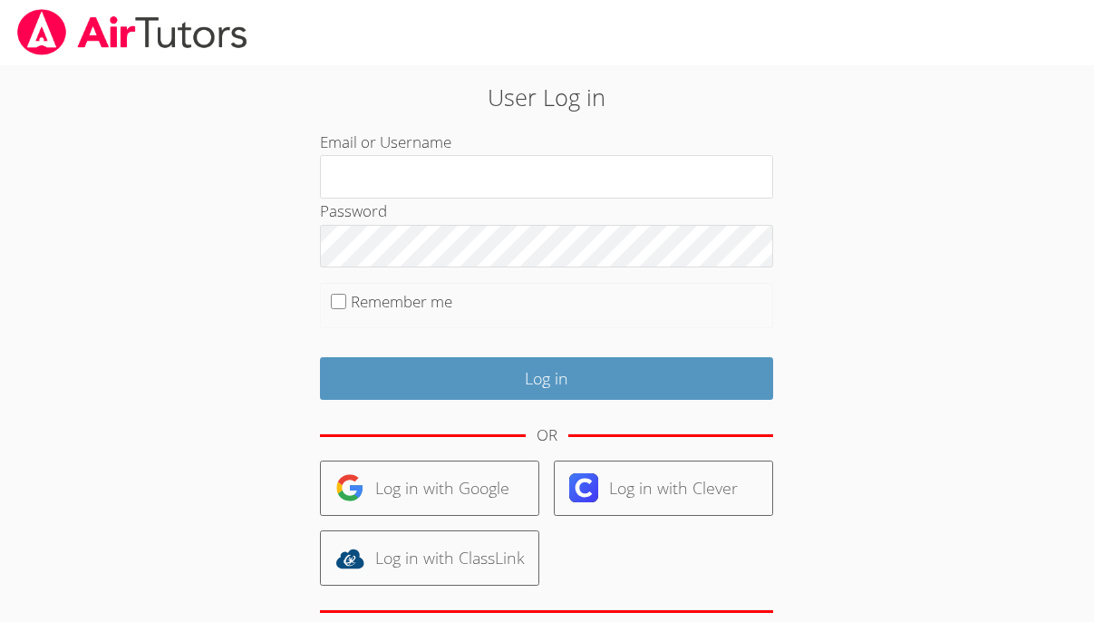  What do you see at coordinates (350, 558) in the screenshot?
I see `img: classlink-logo-d6bb404cc1216ec64c9a2012d9dc4662098be43eaf13dc465df04b49fa7ab582.svg` at bounding box center [350, 558].